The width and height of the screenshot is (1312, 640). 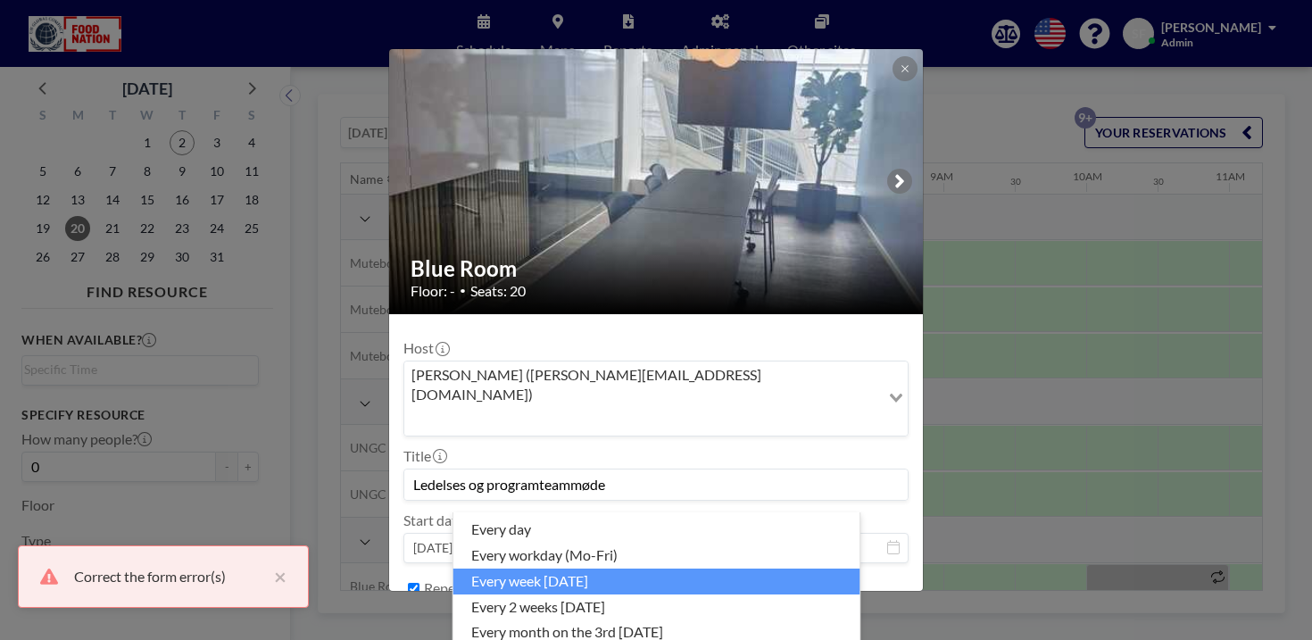 I want to click on span: Seats: 20, so click(x=498, y=291).